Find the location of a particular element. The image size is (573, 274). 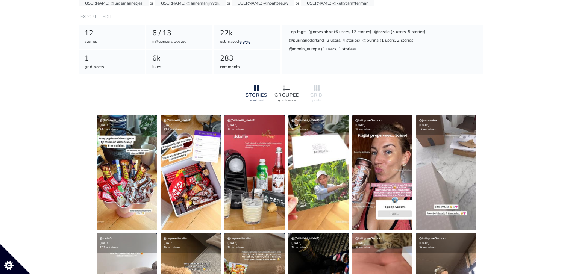

div: latest first is located at coordinates (256, 100).